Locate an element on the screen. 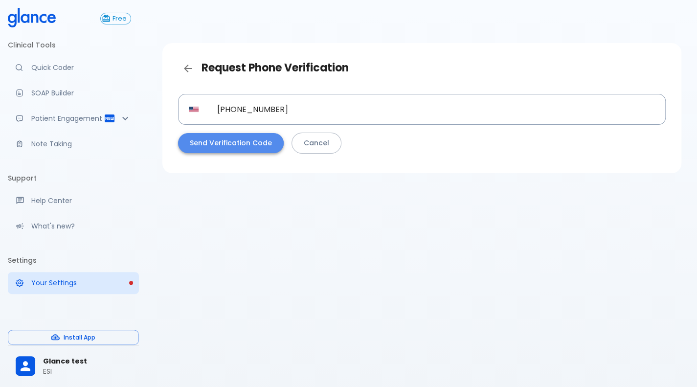 Image resolution: width=697 pixels, height=387 pixels. a: Click to view or change your subscription is located at coordinates (119, 19).